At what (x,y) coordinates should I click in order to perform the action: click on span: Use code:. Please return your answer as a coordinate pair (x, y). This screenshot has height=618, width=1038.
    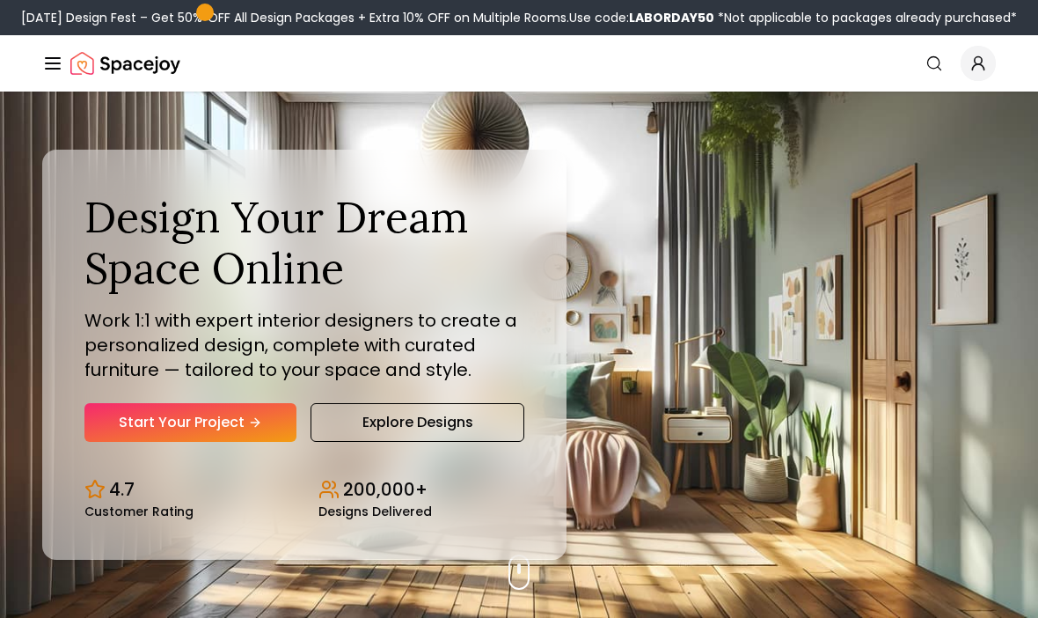
    Looking at the image, I should click on (641, 18).